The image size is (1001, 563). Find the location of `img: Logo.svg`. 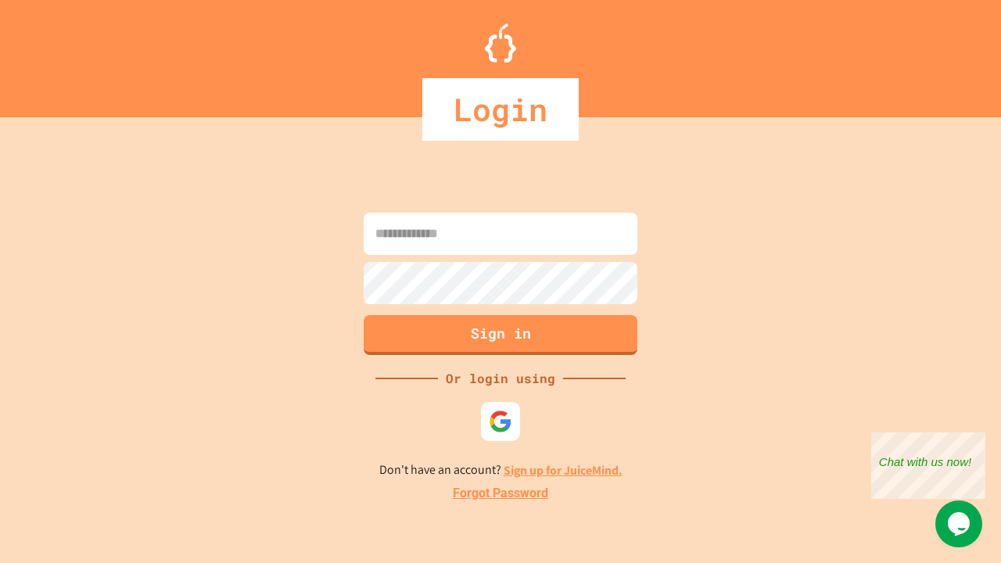

img: Logo.svg is located at coordinates (501, 43).